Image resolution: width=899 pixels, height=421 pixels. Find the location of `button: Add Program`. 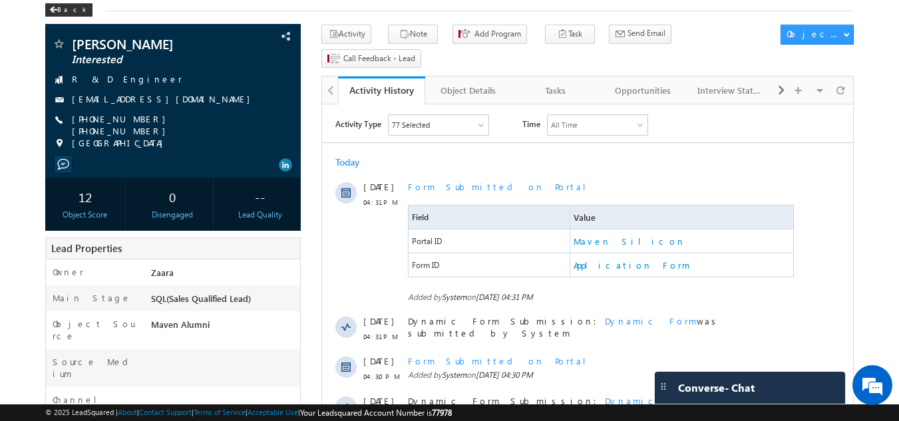

button: Add Program is located at coordinates (490, 34).